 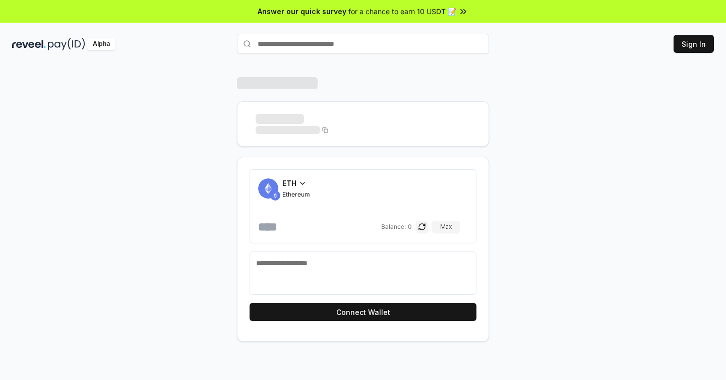 What do you see at coordinates (275, 196) in the screenshot?
I see `img: ETH.svg` at bounding box center [275, 196].